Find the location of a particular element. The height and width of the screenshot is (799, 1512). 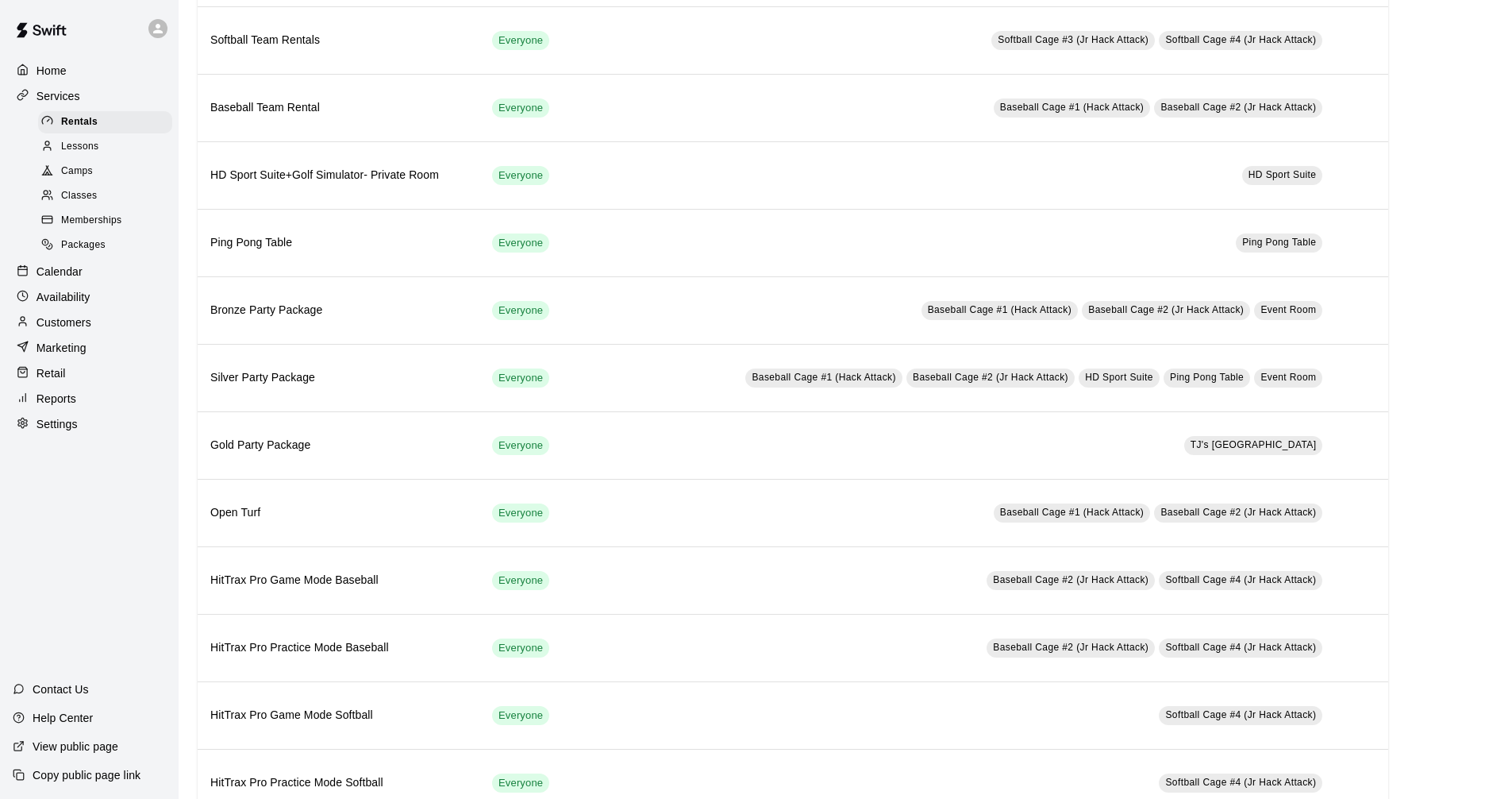

span: Lessons is located at coordinates (80, 147).